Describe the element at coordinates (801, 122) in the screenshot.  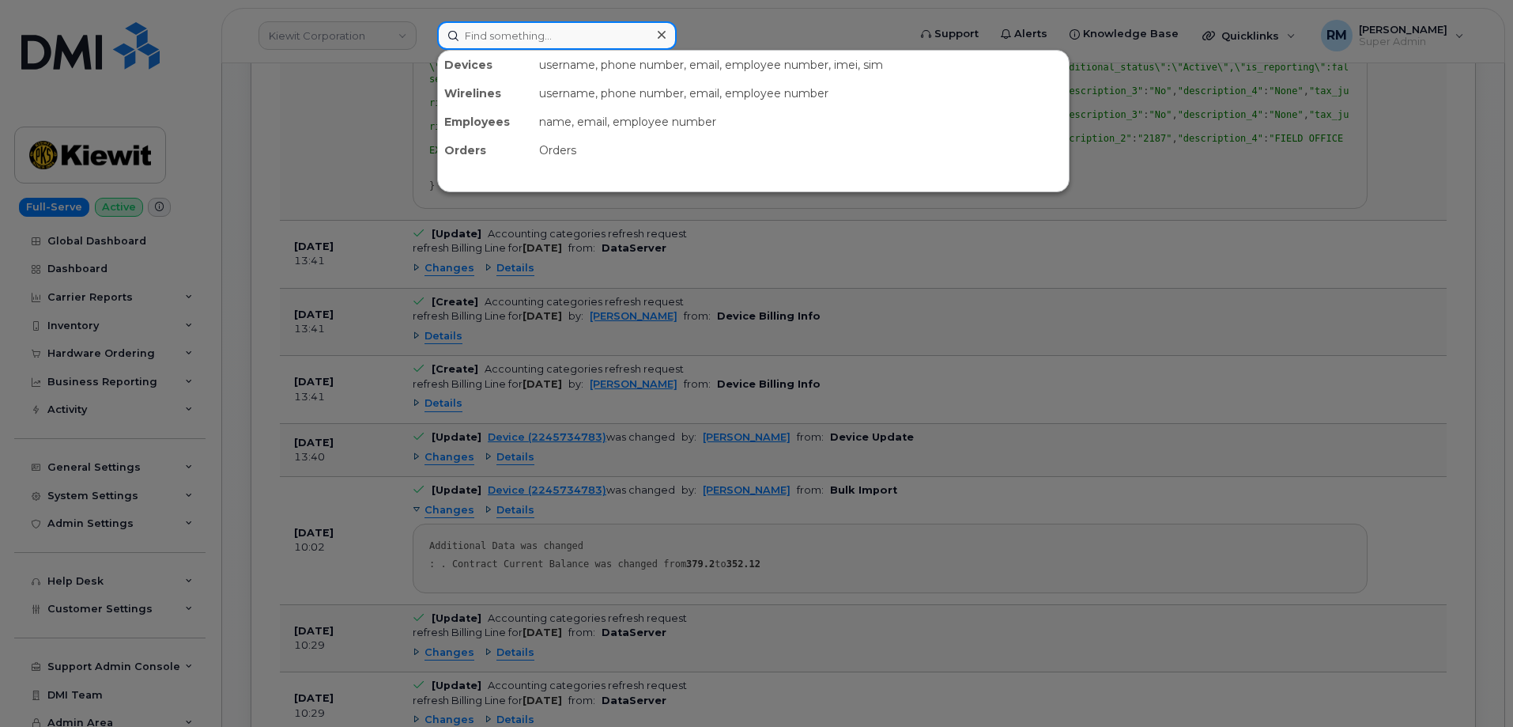
I see `div: name, email, employee number` at that location.